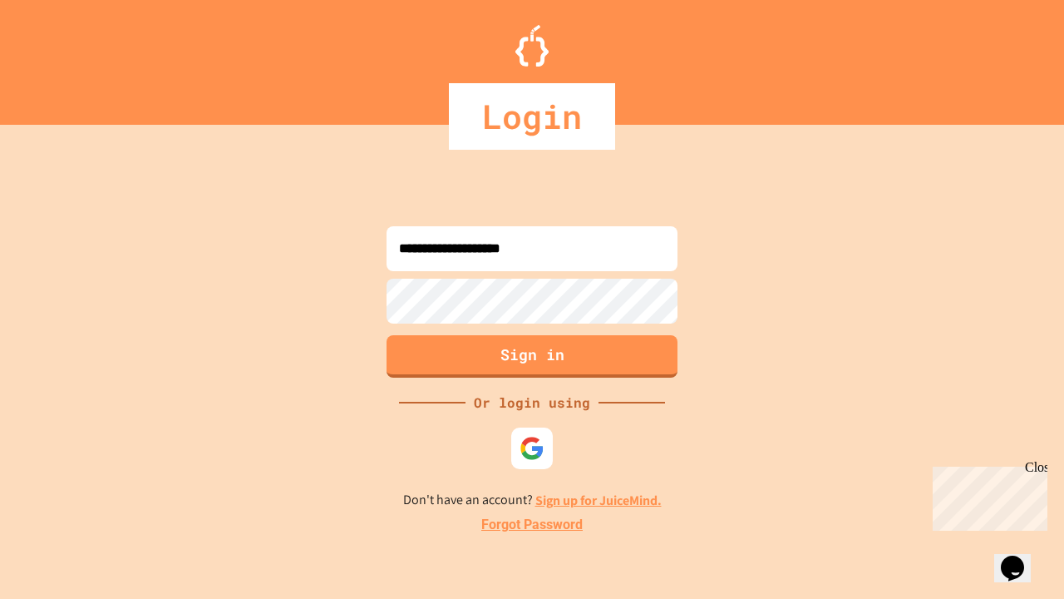 The width and height of the screenshot is (1064, 599). Describe the element at coordinates (532, 448) in the screenshot. I see `img: google-icon.svg` at that location.